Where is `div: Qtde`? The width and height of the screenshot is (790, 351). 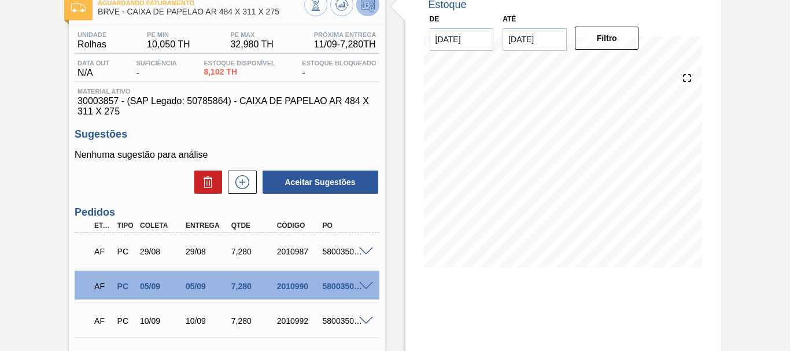
div: Qtde is located at coordinates (253, 225).